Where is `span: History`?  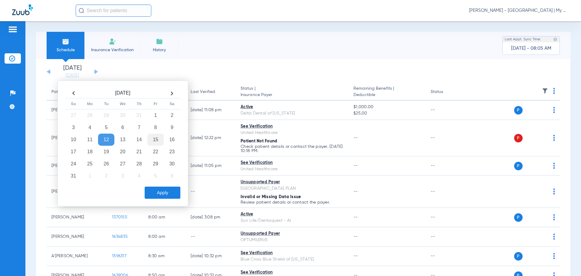
span: History is located at coordinates (159, 50).